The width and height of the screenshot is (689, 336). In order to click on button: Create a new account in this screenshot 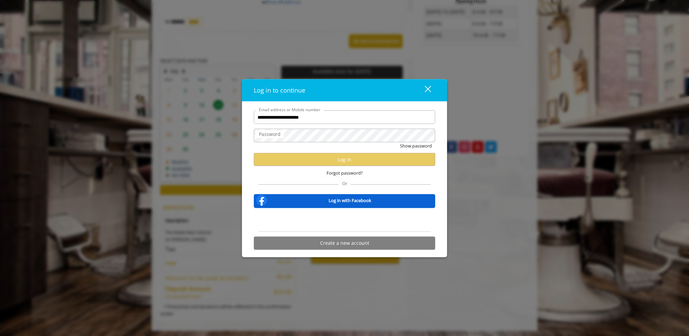, I will do `click(345, 242)`.